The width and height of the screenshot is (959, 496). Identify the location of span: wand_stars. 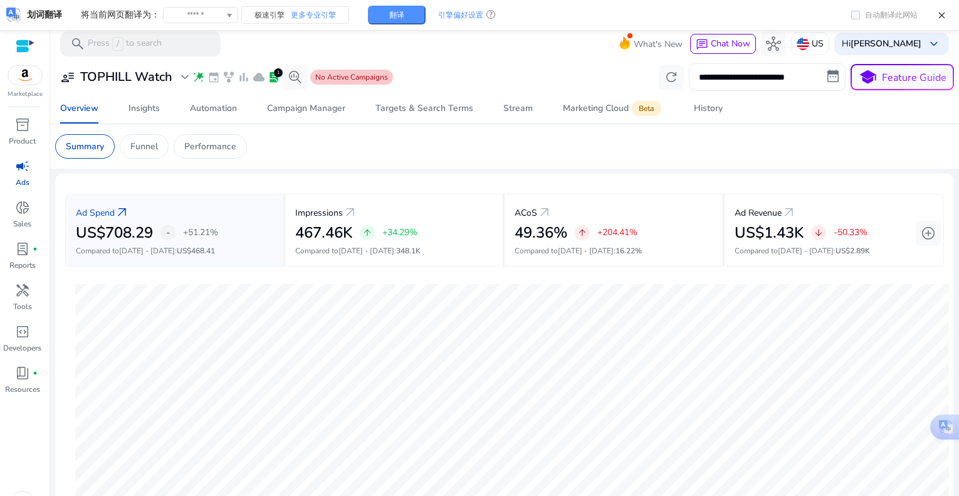
(199, 77).